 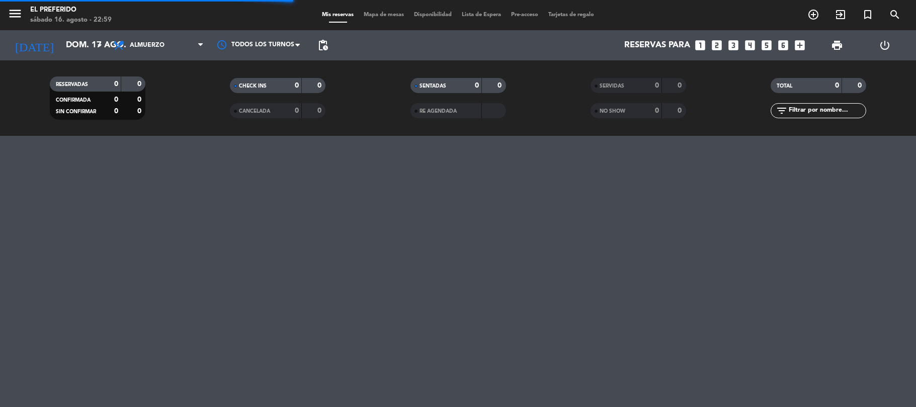 I want to click on span: pending_actions, so click(x=323, y=45).